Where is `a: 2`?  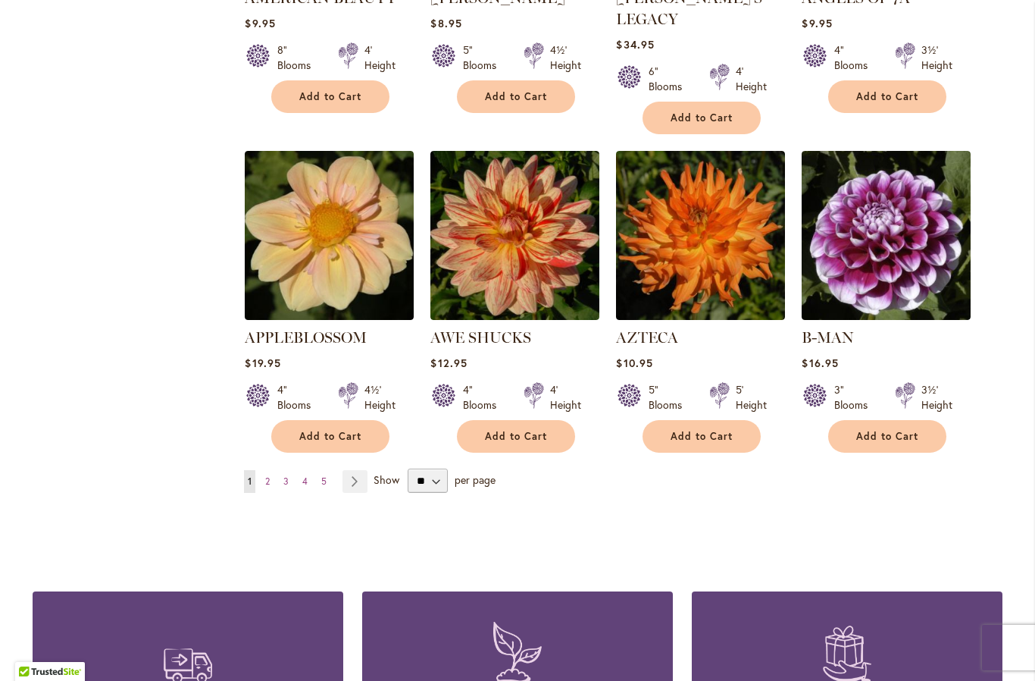 a: 2 is located at coordinates (268, 481).